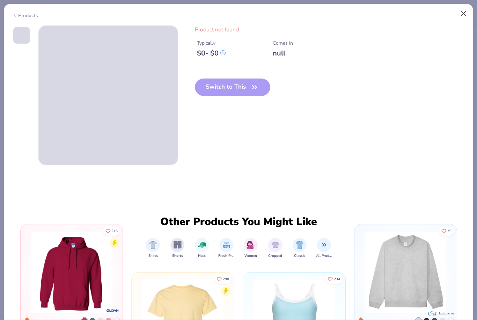 The width and height of the screenshot is (477, 320). I want to click on div: $ 0 - $ 0, so click(211, 53).